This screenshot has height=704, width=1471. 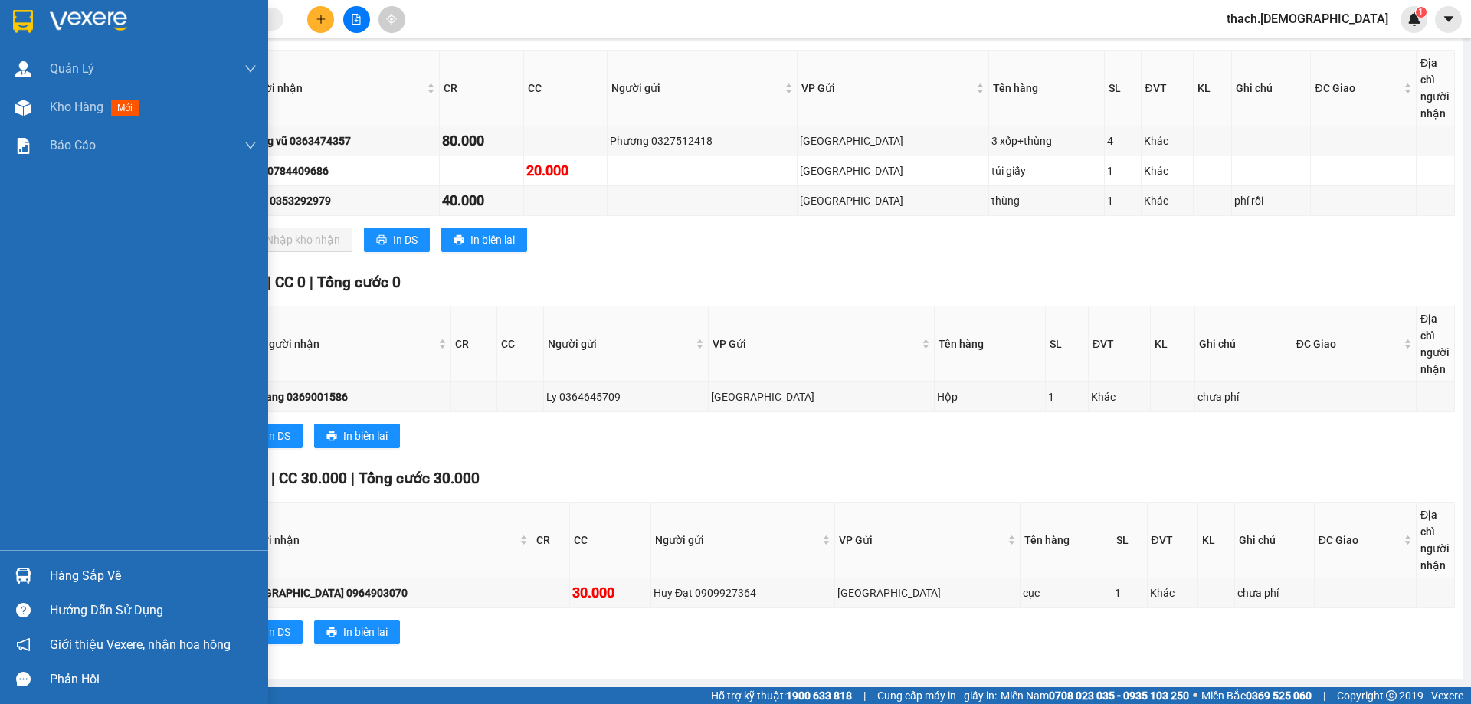 I want to click on span: Báo cáo, so click(x=73, y=145).